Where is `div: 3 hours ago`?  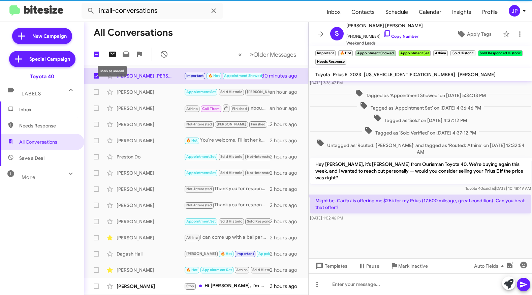
div: 3 hours ago is located at coordinates (286, 286).